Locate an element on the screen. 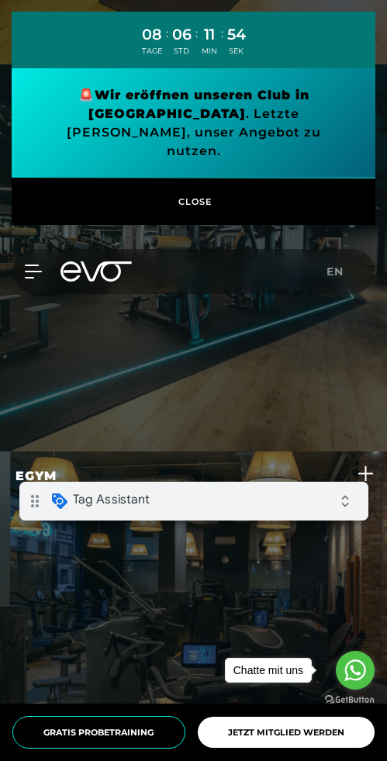 The width and height of the screenshot is (387, 761). span: en is located at coordinates (335, 272).